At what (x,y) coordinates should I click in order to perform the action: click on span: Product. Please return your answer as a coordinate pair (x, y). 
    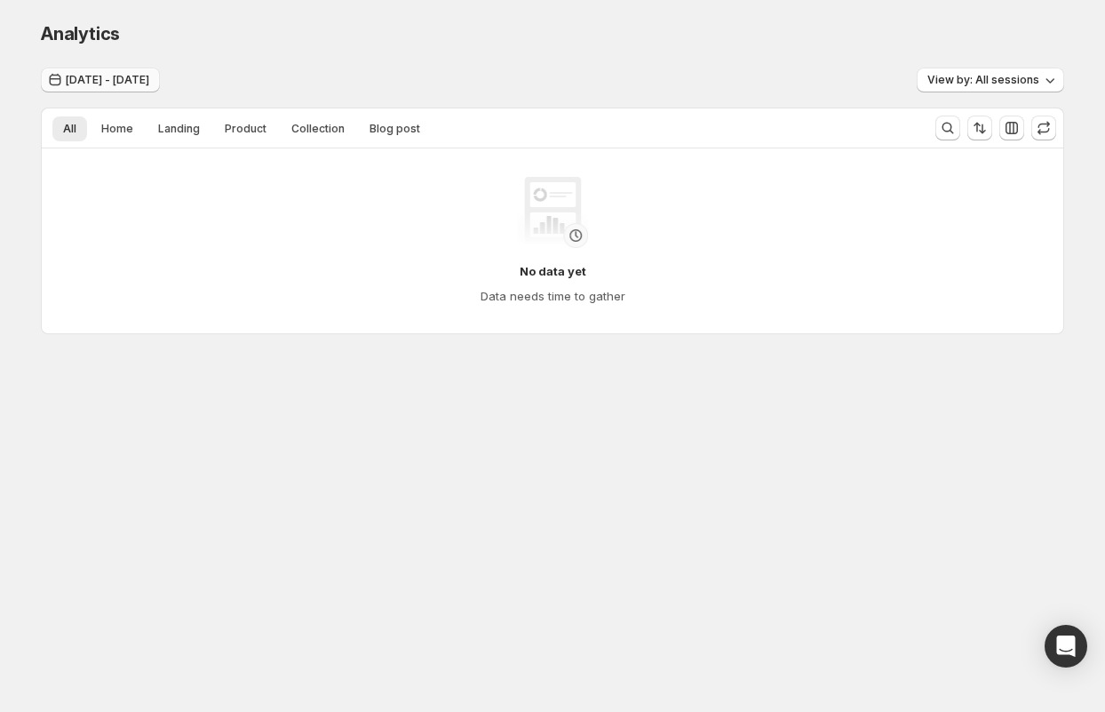
    Looking at the image, I should click on (245, 129).